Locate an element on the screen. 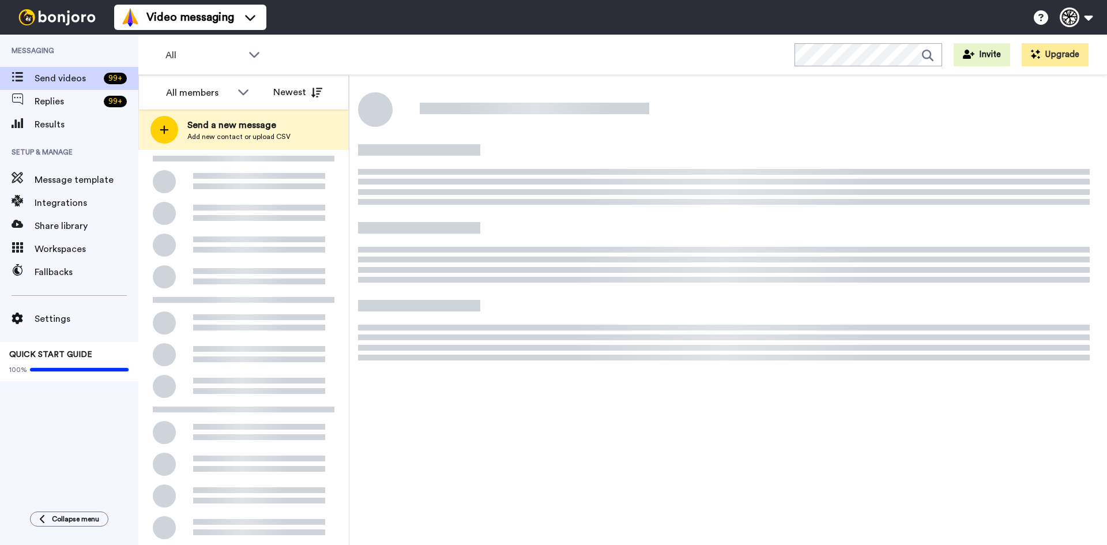  div: All members is located at coordinates (199, 93).